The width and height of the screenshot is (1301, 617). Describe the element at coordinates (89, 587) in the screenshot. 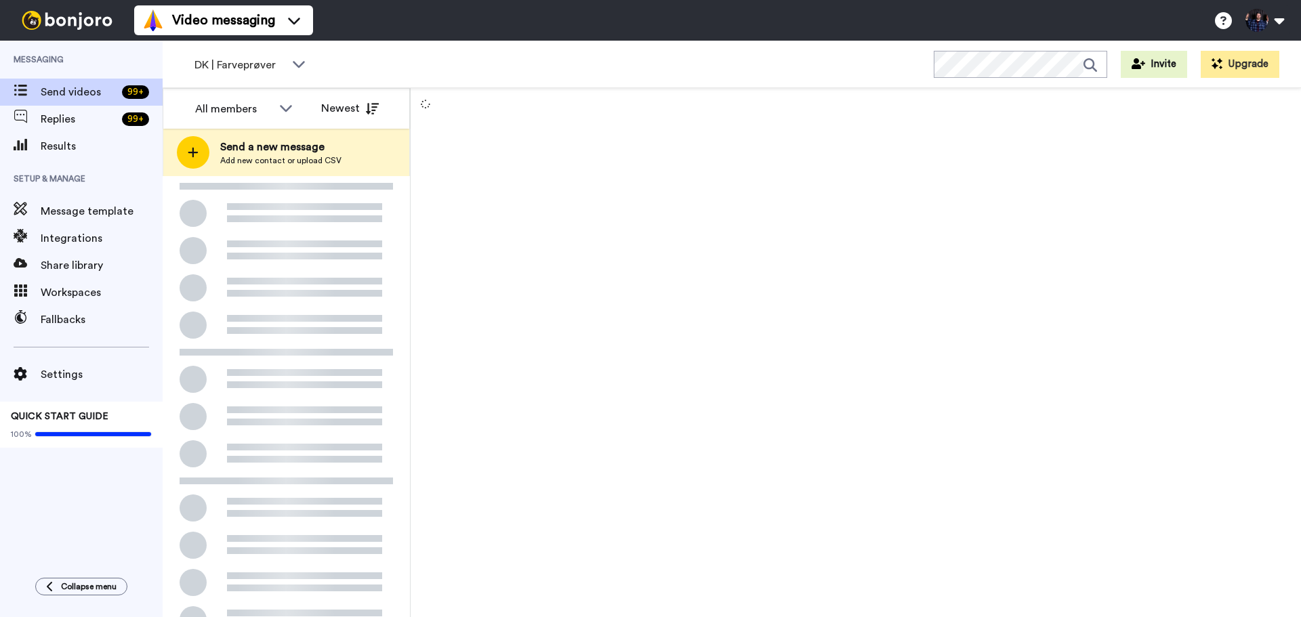

I see `span: Collapse menu` at that location.